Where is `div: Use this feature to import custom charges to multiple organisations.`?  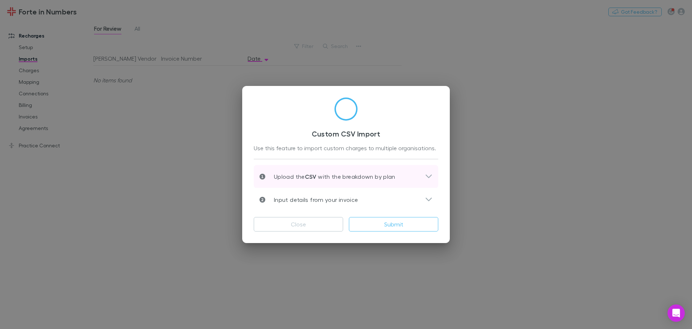
div: Use this feature to import custom charges to multiple organisations. is located at coordinates (346, 148).